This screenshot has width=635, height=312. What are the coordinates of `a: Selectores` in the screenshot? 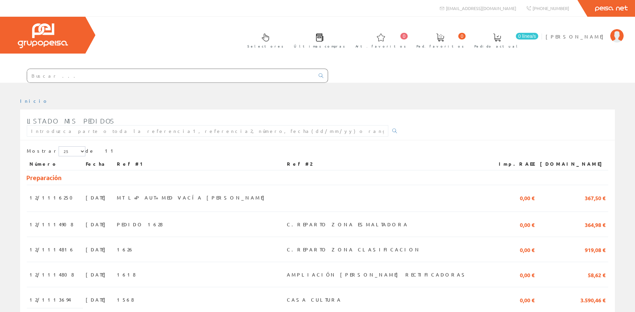 It's located at (264, 40).